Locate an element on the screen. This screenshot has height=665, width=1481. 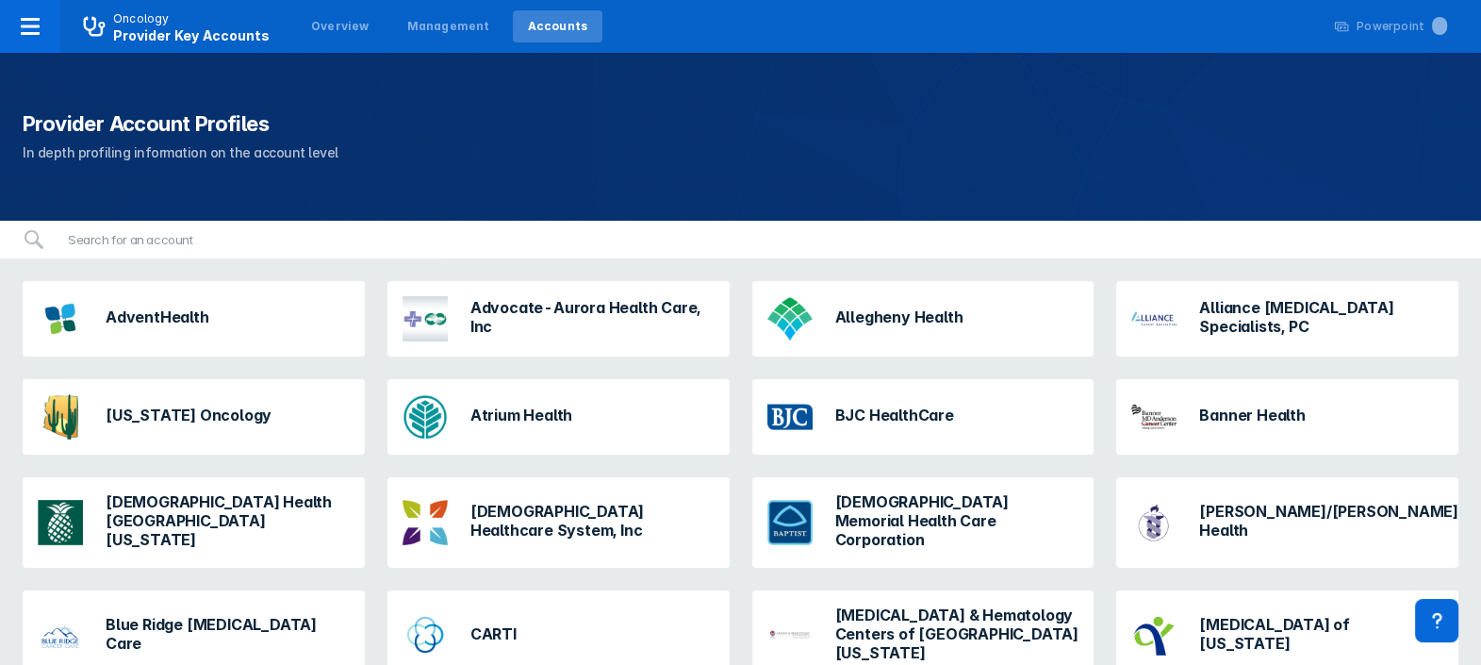
img: bjc-healthcare.png is located at coordinates (790, 417).